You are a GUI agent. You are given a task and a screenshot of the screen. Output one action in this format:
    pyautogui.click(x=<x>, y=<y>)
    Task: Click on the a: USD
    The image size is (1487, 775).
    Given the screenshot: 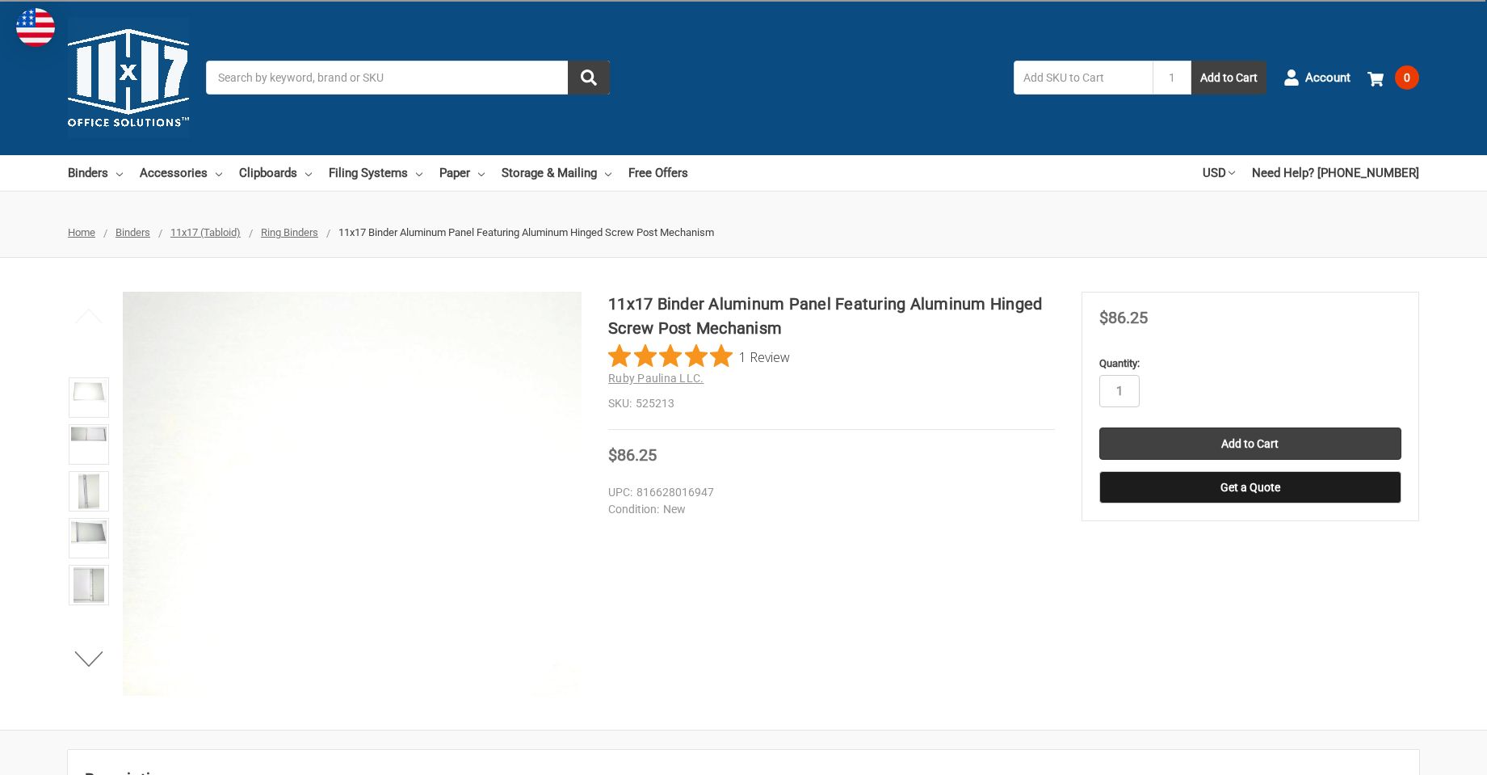 What is the action you would take?
    pyautogui.click(x=1219, y=173)
    